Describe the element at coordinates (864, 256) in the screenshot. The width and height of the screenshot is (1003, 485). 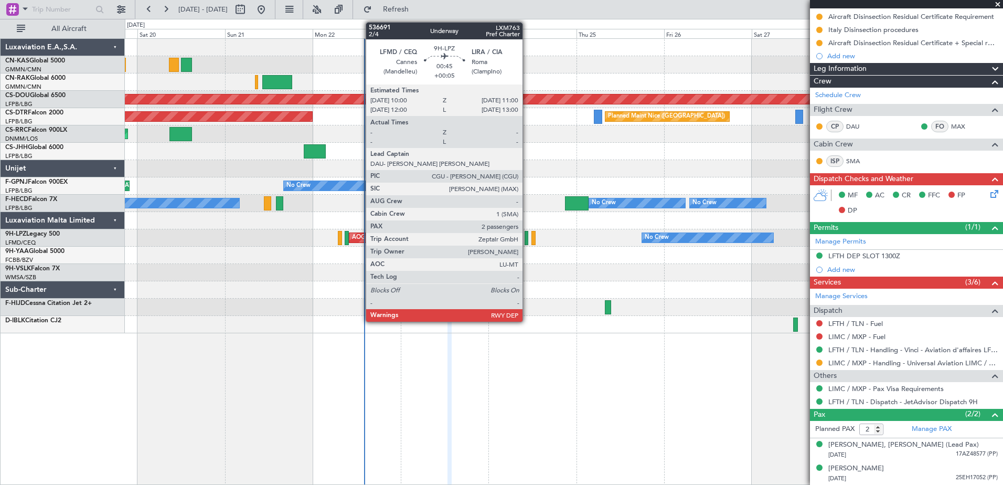
I see `div: LFTH DEP SLOT 1300Z` at that location.